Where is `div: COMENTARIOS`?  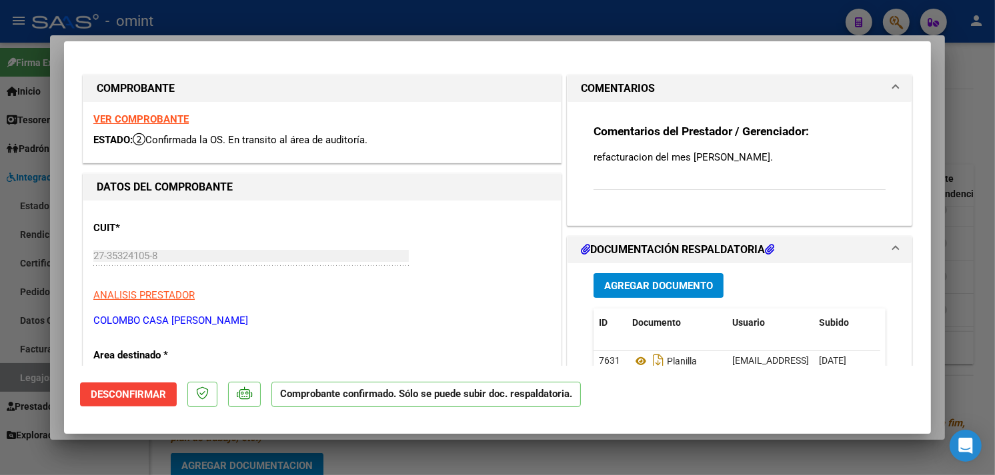
div: COMENTARIOS is located at coordinates (739, 163).